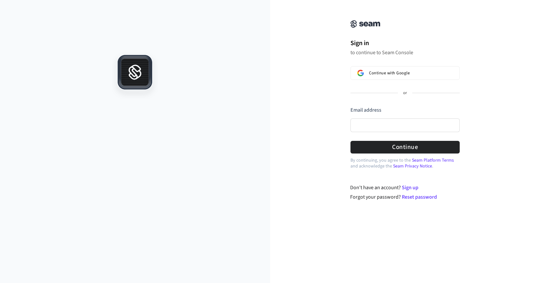 The height and width of the screenshot is (283, 540). Describe the element at coordinates (405, 188) in the screenshot. I see `div: Don't have an account?` at that location.